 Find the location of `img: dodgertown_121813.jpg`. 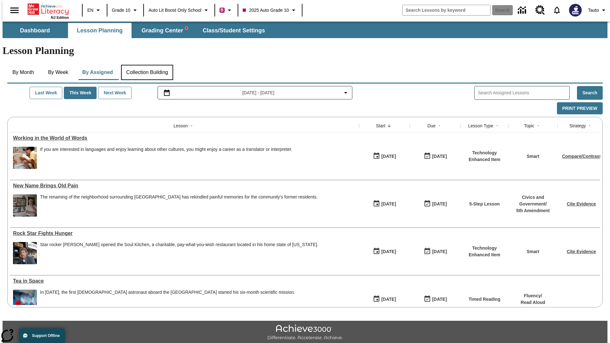

img: dodgertown_121813.jpg is located at coordinates (25, 206).